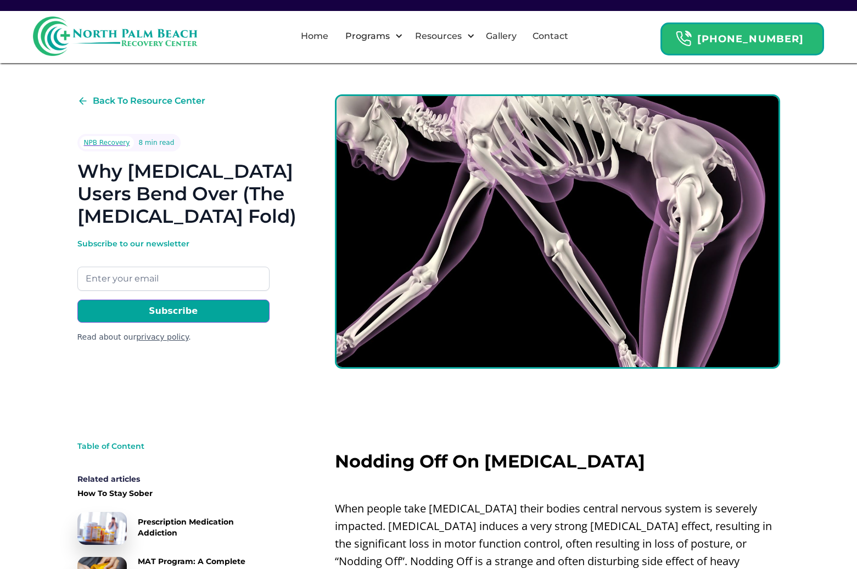  I want to click on img: Header Calendar Icons, so click(684, 38).